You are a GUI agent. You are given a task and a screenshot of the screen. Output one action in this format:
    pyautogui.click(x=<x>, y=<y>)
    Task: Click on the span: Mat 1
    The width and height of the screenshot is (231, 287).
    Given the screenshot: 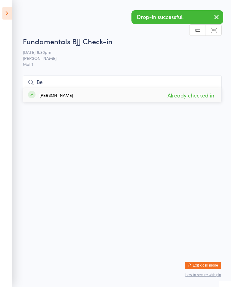 What is the action you would take?
    pyautogui.click(x=122, y=64)
    